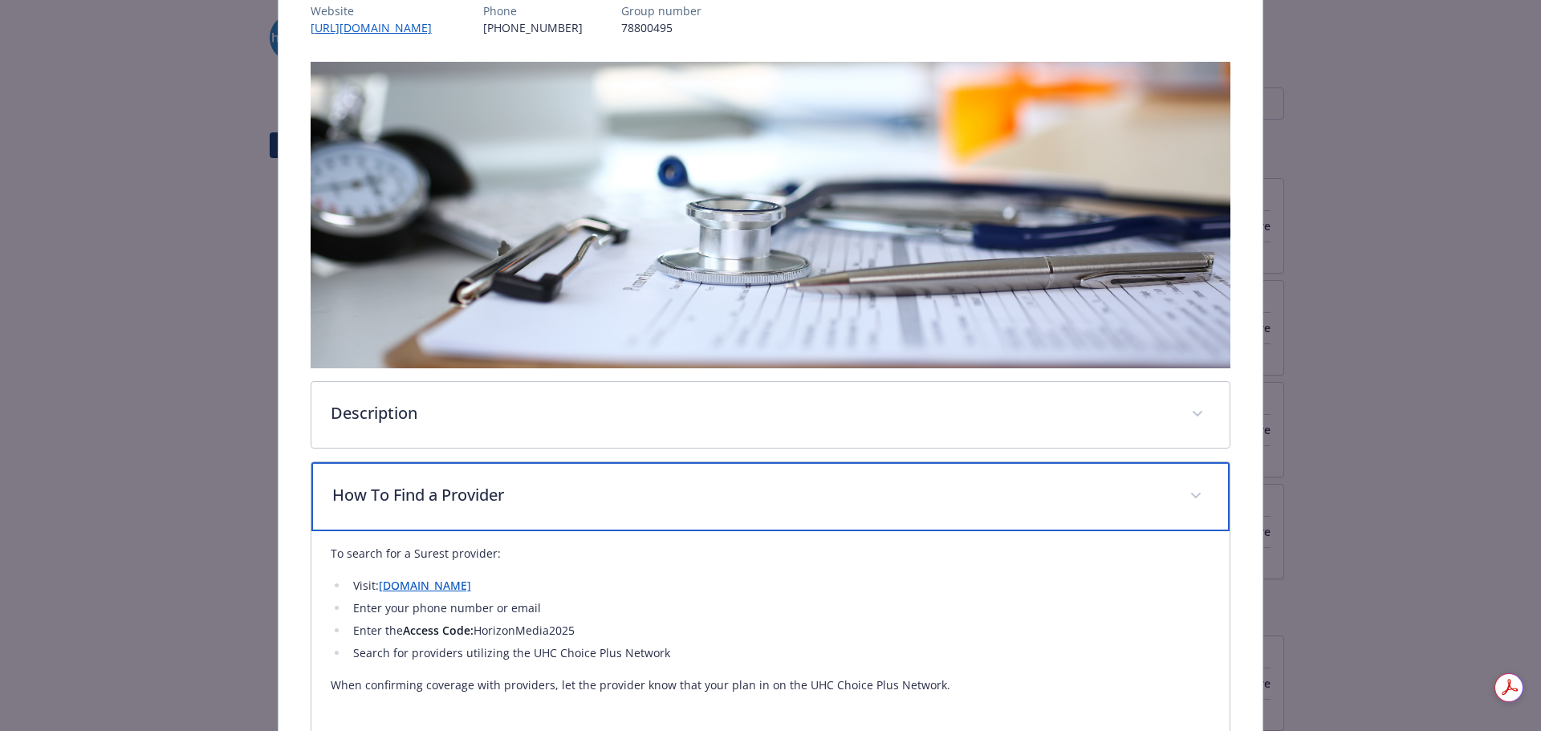 Image resolution: width=1541 pixels, height=731 pixels. Describe the element at coordinates (661, 27) in the screenshot. I see `p: 78800495` at that location.